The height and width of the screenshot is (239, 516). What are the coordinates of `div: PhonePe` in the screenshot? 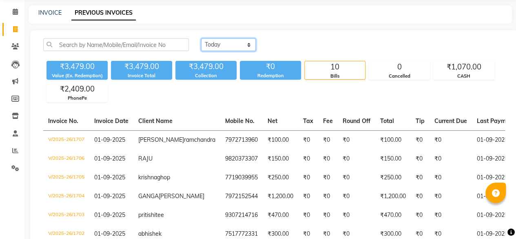 It's located at (77, 98).